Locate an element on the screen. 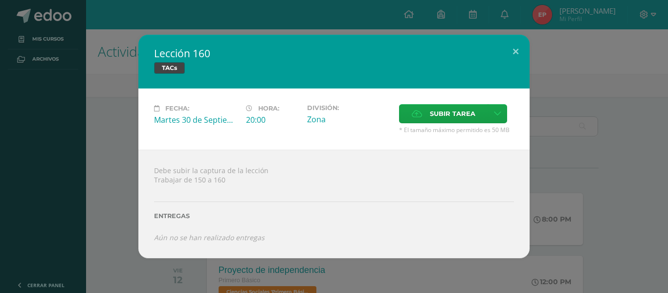 The width and height of the screenshot is (668, 293). label: División: is located at coordinates (349, 108).